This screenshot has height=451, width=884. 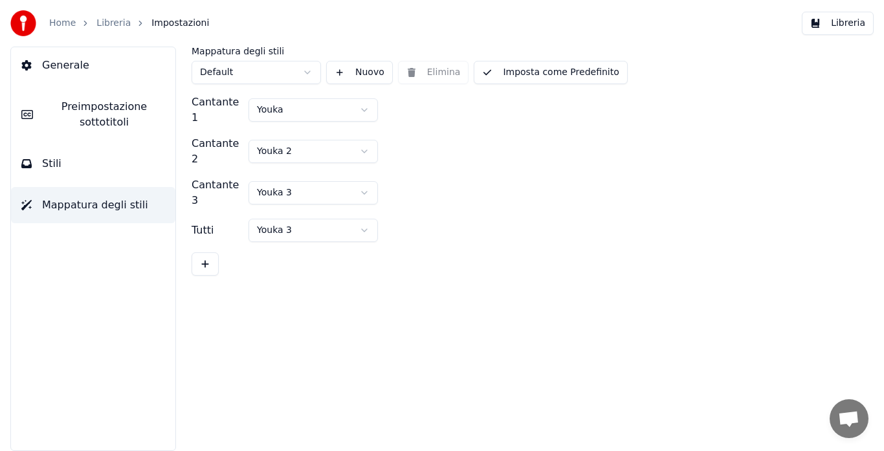 What do you see at coordinates (180, 23) in the screenshot?
I see `span: Impostazioni` at bounding box center [180, 23].